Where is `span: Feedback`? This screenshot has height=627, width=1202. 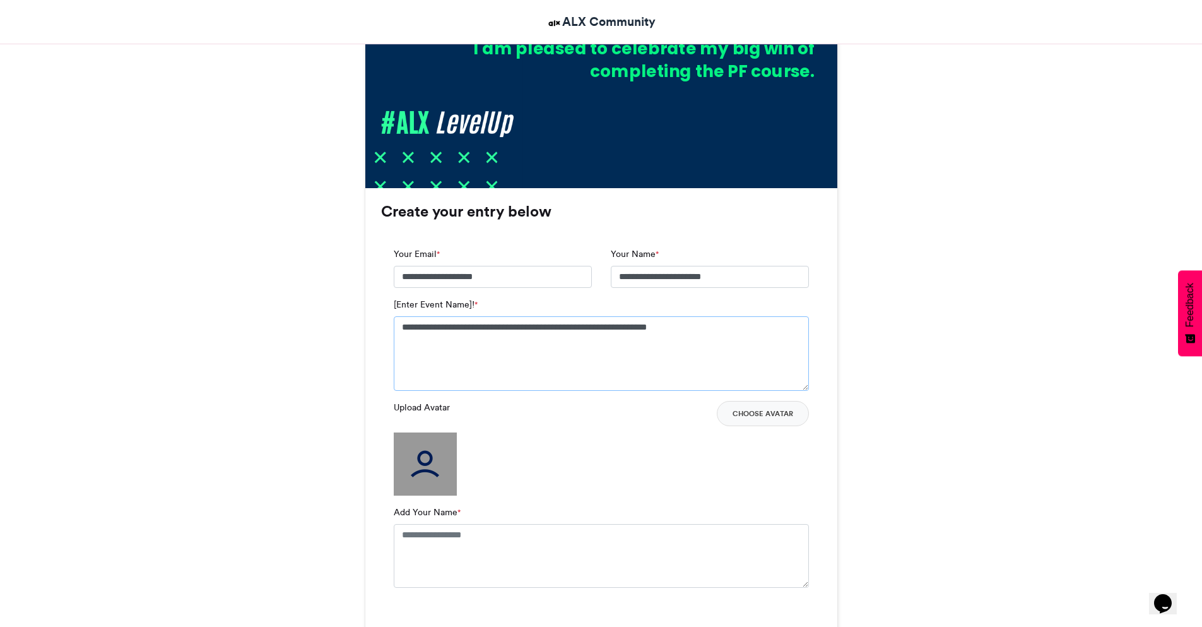 span: Feedback is located at coordinates (1190, 305).